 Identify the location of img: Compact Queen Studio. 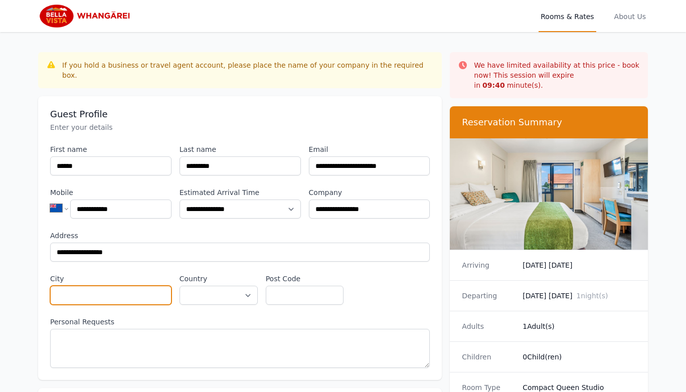
(548, 194).